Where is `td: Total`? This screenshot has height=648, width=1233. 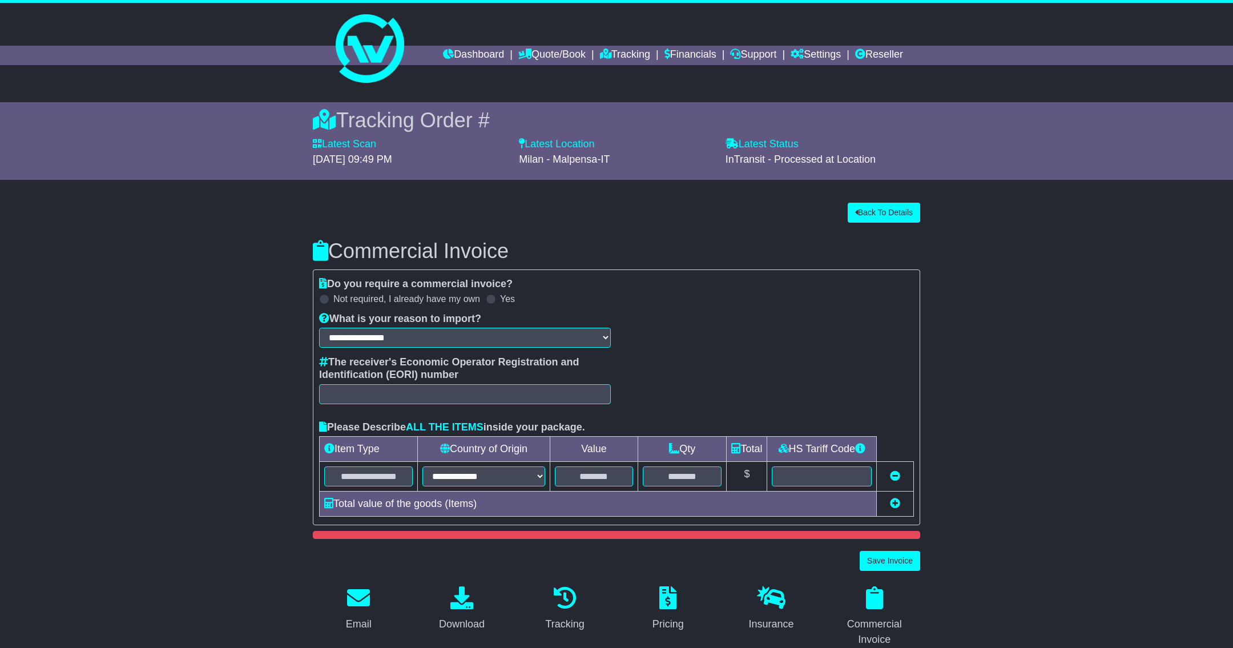
td: Total is located at coordinates (747, 449).